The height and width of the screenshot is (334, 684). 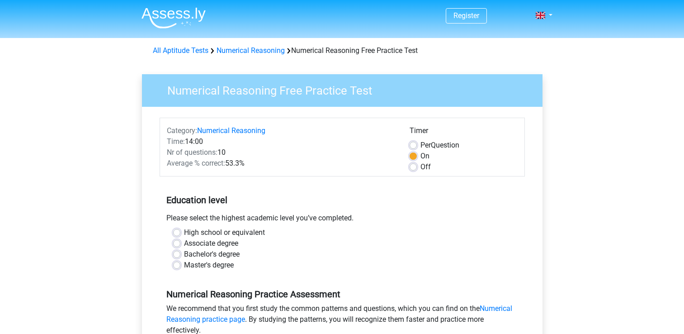 I want to click on div: 10, so click(x=281, y=152).